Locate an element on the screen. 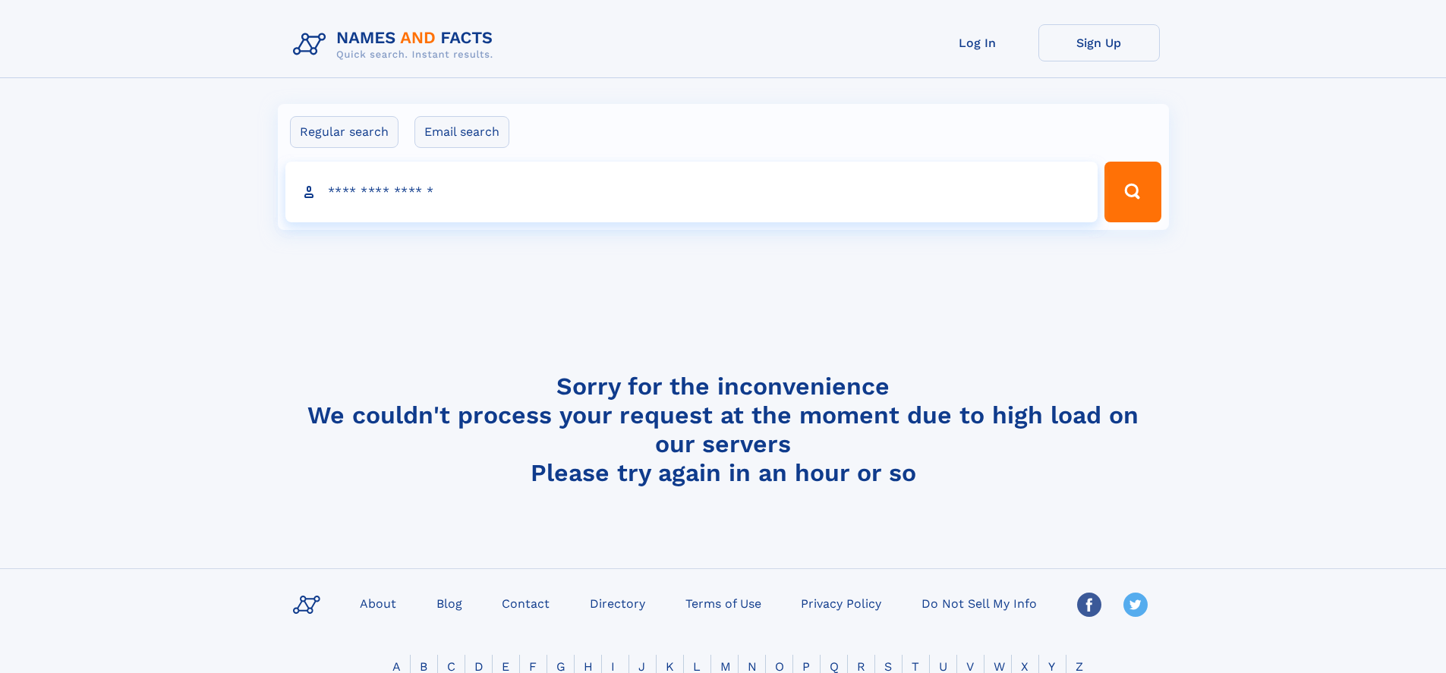 The width and height of the screenshot is (1446, 673). a: Privacy Policy is located at coordinates (841, 603).